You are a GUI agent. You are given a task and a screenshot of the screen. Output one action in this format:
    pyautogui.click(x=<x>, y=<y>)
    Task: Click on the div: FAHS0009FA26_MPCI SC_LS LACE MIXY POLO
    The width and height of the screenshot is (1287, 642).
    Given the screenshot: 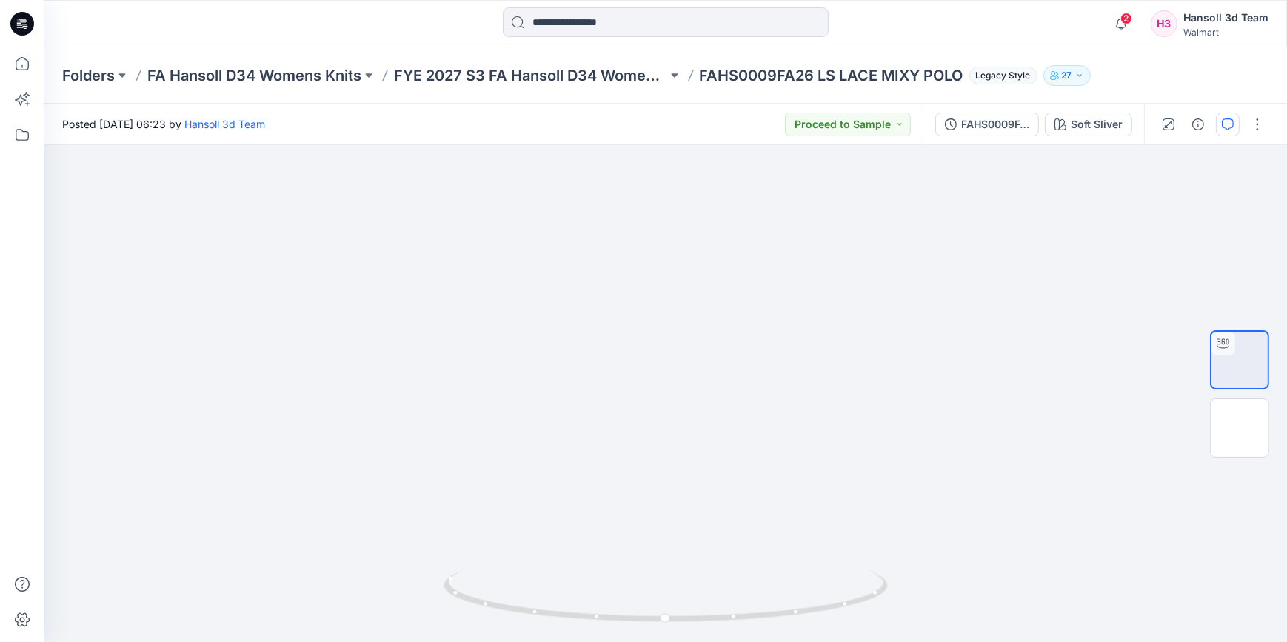 What is the action you would take?
    pyautogui.click(x=995, y=124)
    